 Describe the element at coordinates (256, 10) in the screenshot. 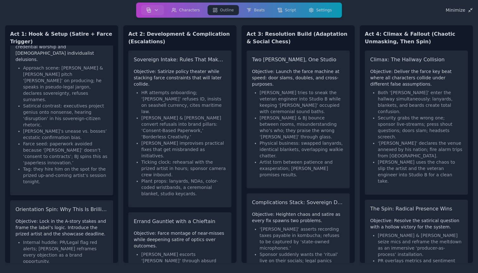

I see `a: Beats` at that location.